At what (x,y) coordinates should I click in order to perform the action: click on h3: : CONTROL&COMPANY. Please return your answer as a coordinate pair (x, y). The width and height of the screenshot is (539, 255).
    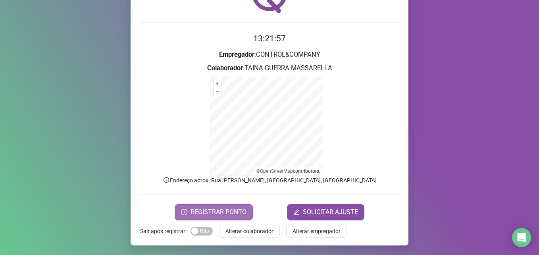
    Looking at the image, I should click on (269, 55).